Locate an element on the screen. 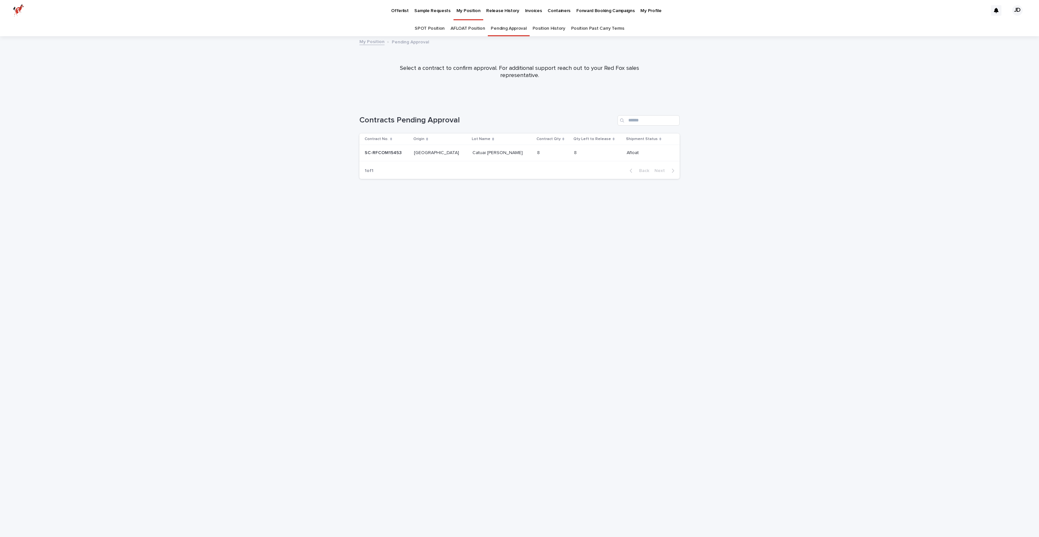  span: Next is located at coordinates (661, 171).